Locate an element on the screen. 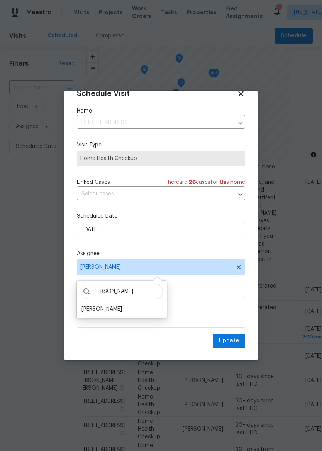 Image resolution: width=322 pixels, height=451 pixels. button: Update is located at coordinates (229, 341).